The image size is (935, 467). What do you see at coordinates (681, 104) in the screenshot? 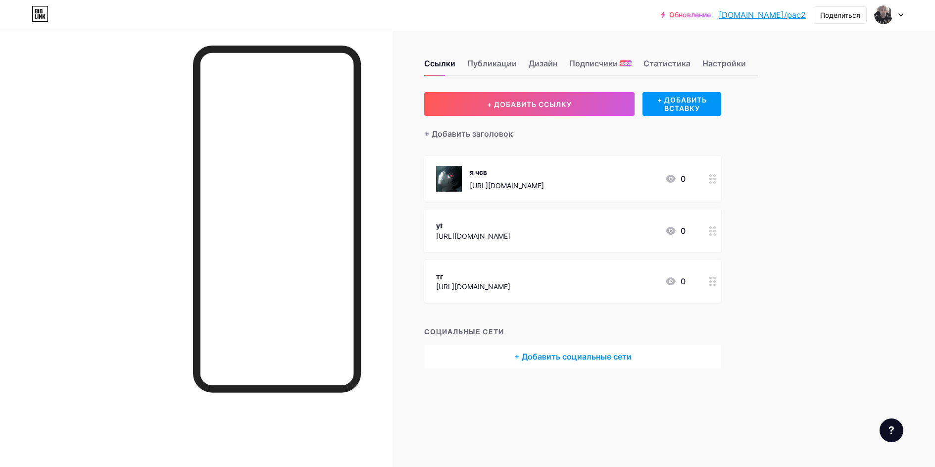
I see `ya-tr-span: + ДОБАВИТЬ ВСТАВКУ` at bounding box center [681, 104].